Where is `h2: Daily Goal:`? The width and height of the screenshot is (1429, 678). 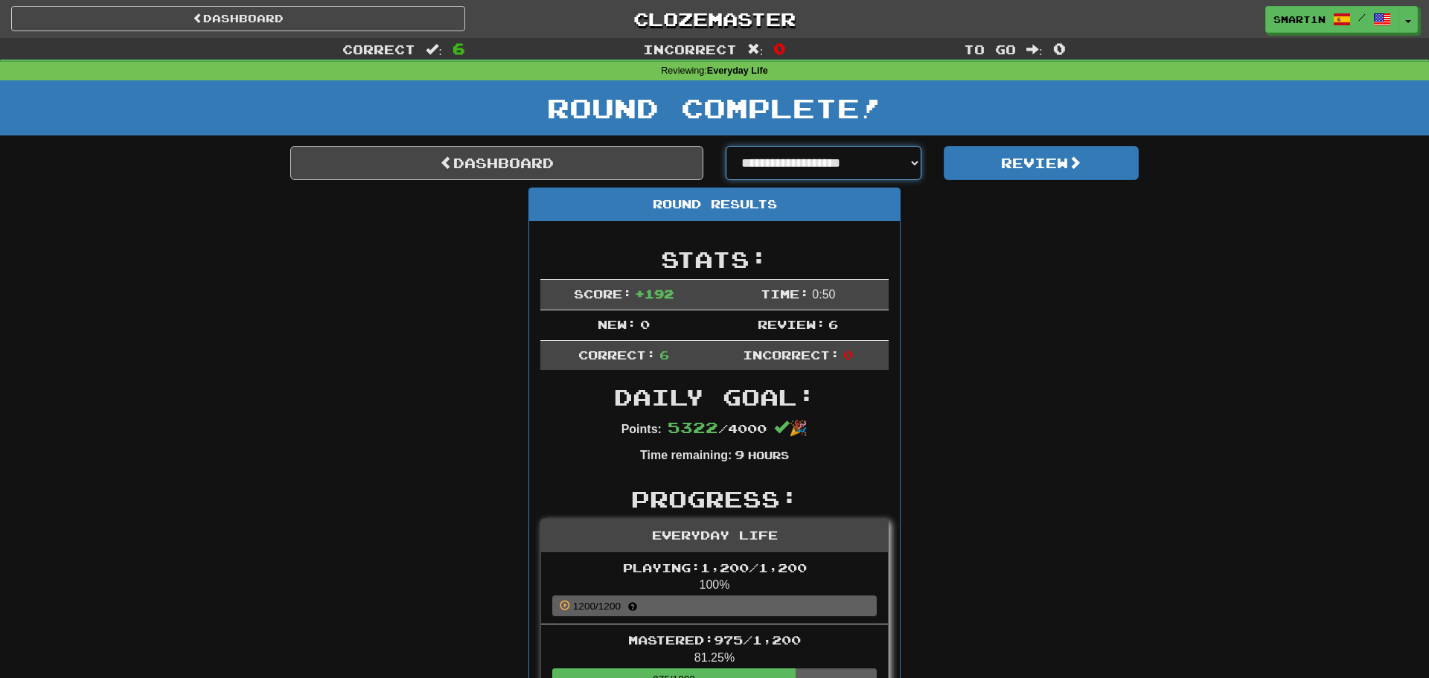
h2: Daily Goal: is located at coordinates (715, 397).